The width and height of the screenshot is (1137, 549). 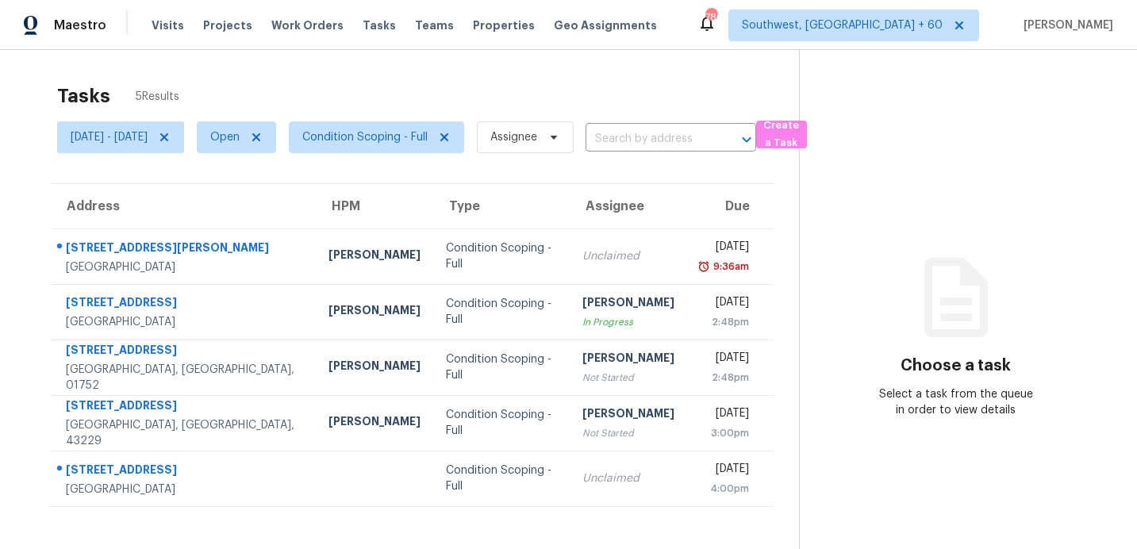 What do you see at coordinates (746, 140) in the screenshot?
I see `button: Open` at bounding box center [746, 140].